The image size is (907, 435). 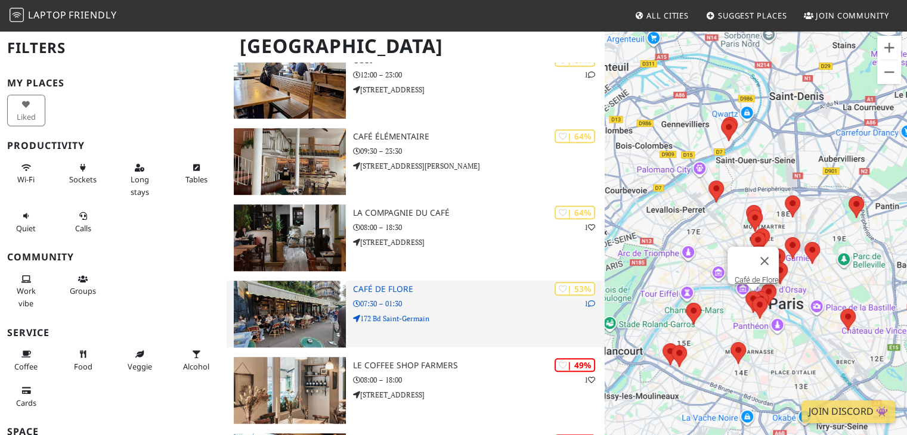 What do you see at coordinates (113, 146) in the screenshot?
I see `h3: Productivity` at bounding box center [113, 146].